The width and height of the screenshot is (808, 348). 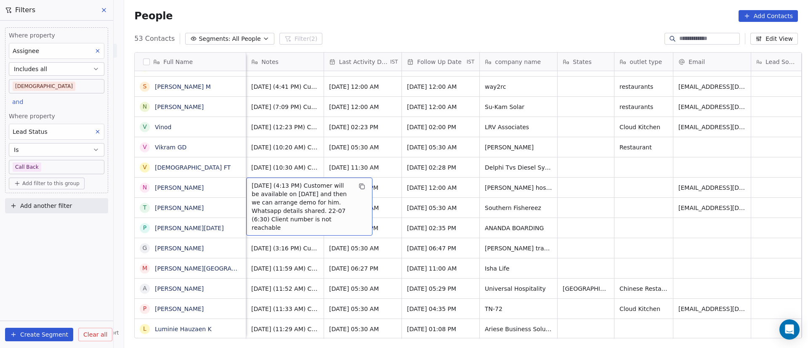 What do you see at coordinates (518, 329) in the screenshot?
I see `span: Ariese Business Solutions Private Limited` at bounding box center [518, 329].